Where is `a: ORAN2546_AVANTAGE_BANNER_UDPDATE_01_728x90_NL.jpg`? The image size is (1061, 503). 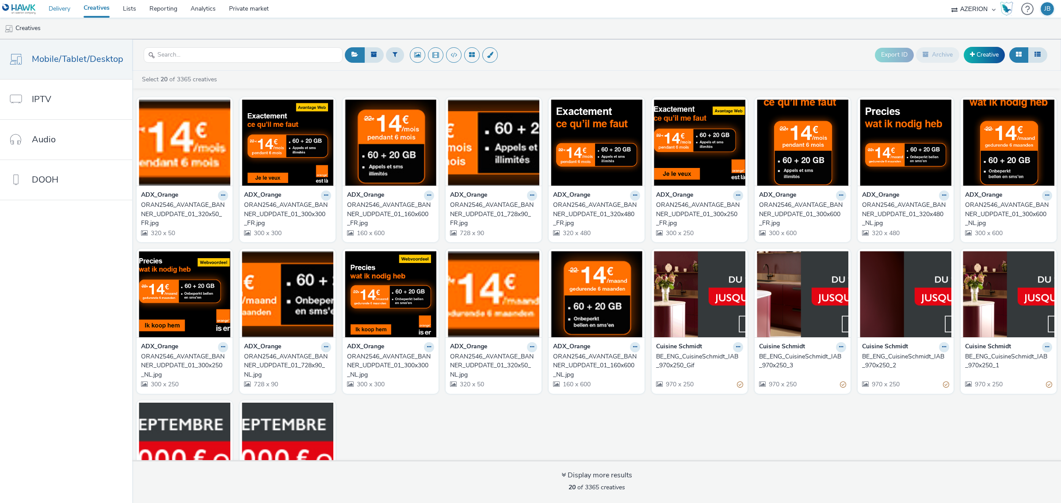 a: ORAN2546_AVANTAGE_BANNER_UDPDATE_01_728x90_NL.jpg is located at coordinates (287, 366).